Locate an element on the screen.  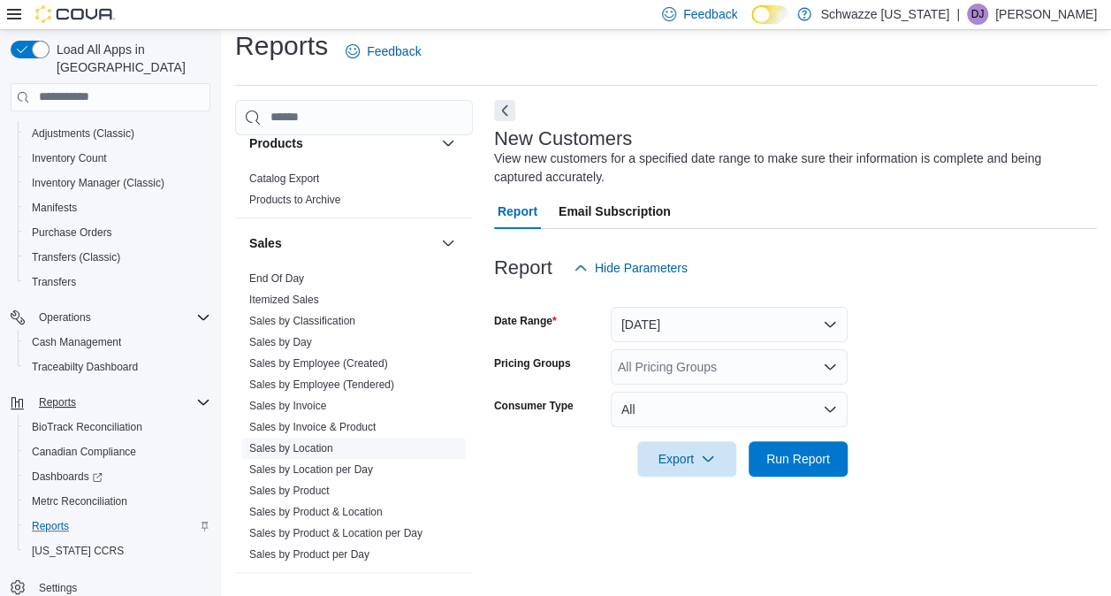
span: Sales by Product is located at coordinates (289, 490).